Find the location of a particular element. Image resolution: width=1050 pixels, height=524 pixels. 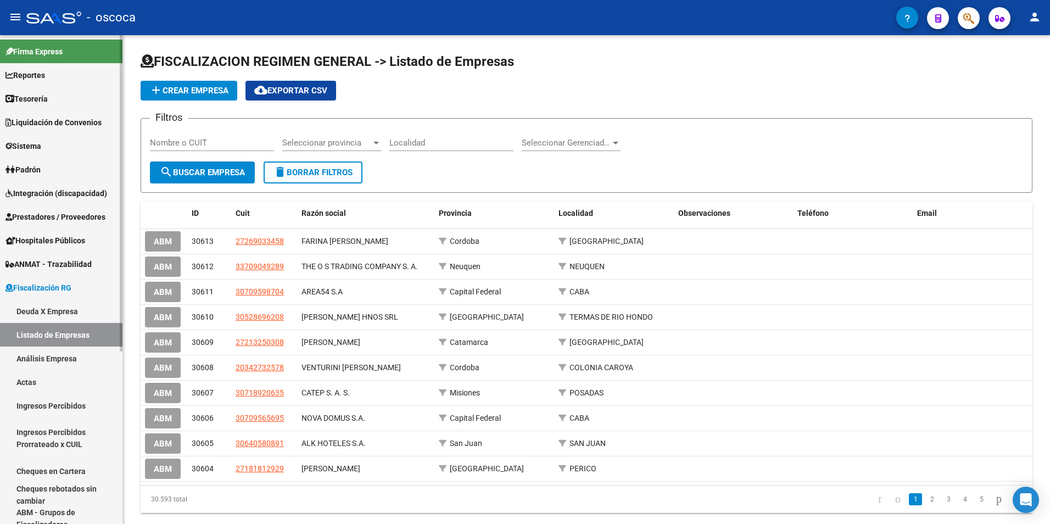

span: Catamarca is located at coordinates (469, 342).